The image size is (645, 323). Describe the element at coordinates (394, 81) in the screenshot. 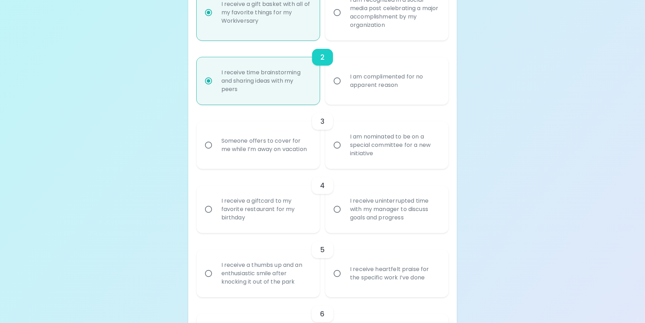

I see `div: I am complimented for no apparent reason` at that location.